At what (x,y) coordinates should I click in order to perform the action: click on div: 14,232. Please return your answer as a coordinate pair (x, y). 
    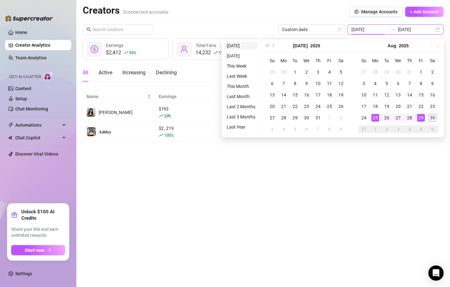
    Looking at the image, I should click on (209, 53).